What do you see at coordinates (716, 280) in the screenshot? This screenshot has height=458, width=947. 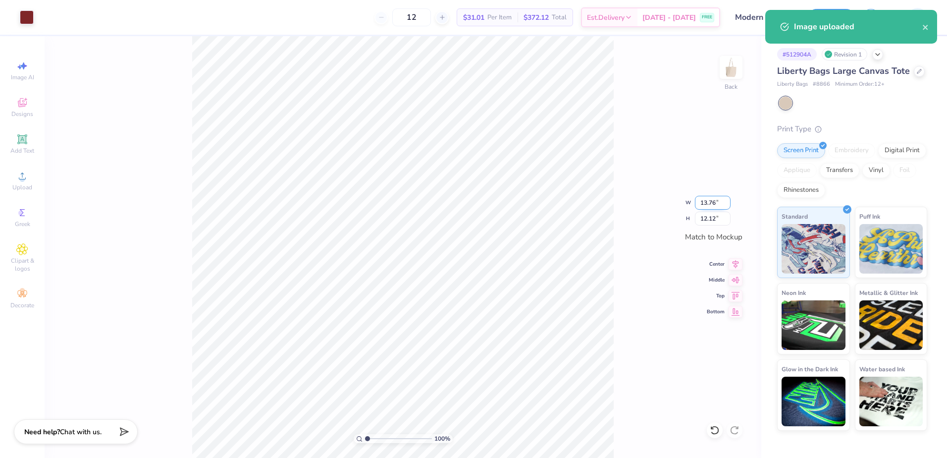 I see `span: Middle` at bounding box center [716, 280].